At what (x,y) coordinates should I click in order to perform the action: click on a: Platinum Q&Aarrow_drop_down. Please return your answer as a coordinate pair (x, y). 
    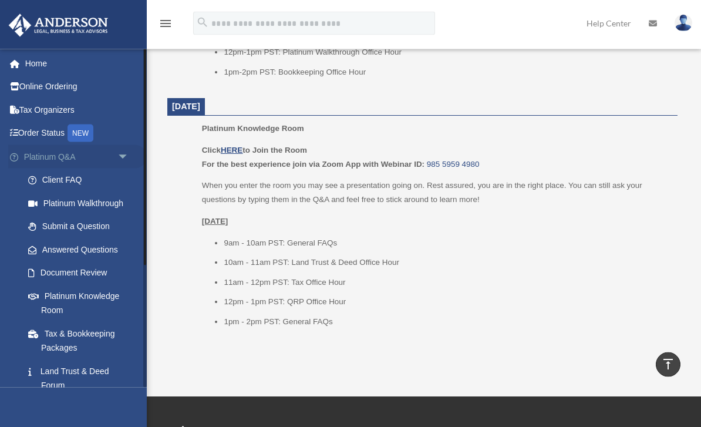
    Looking at the image, I should click on (77, 157).